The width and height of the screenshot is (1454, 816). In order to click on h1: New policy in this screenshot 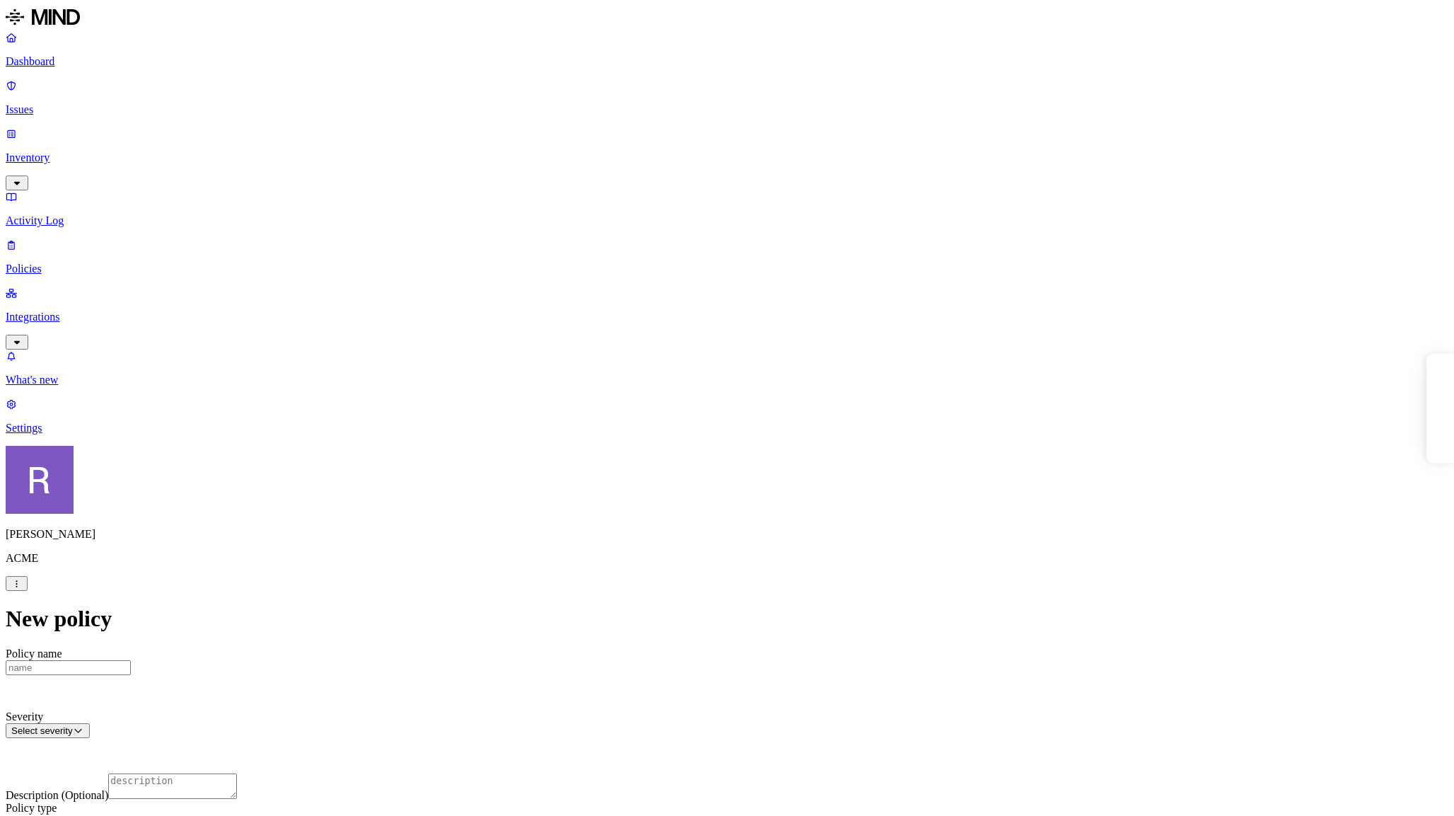, I will do `click(727, 618)`.